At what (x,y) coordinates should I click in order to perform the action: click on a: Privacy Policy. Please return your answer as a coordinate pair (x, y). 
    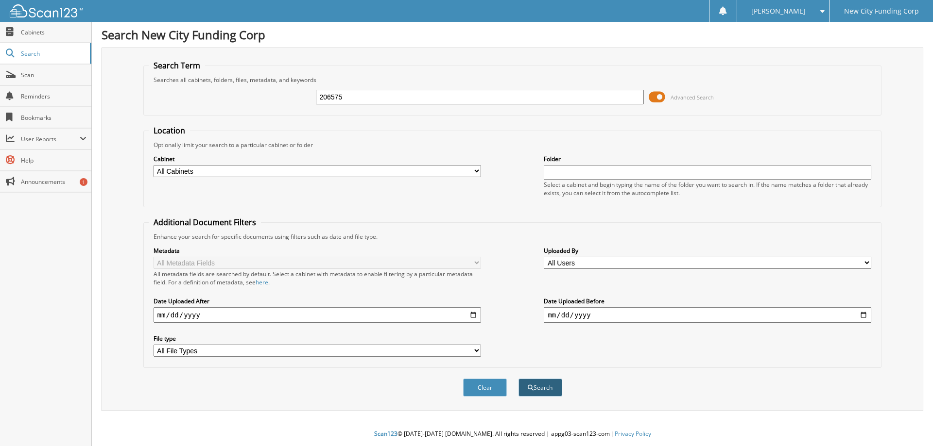
    Looking at the image, I should click on (632, 434).